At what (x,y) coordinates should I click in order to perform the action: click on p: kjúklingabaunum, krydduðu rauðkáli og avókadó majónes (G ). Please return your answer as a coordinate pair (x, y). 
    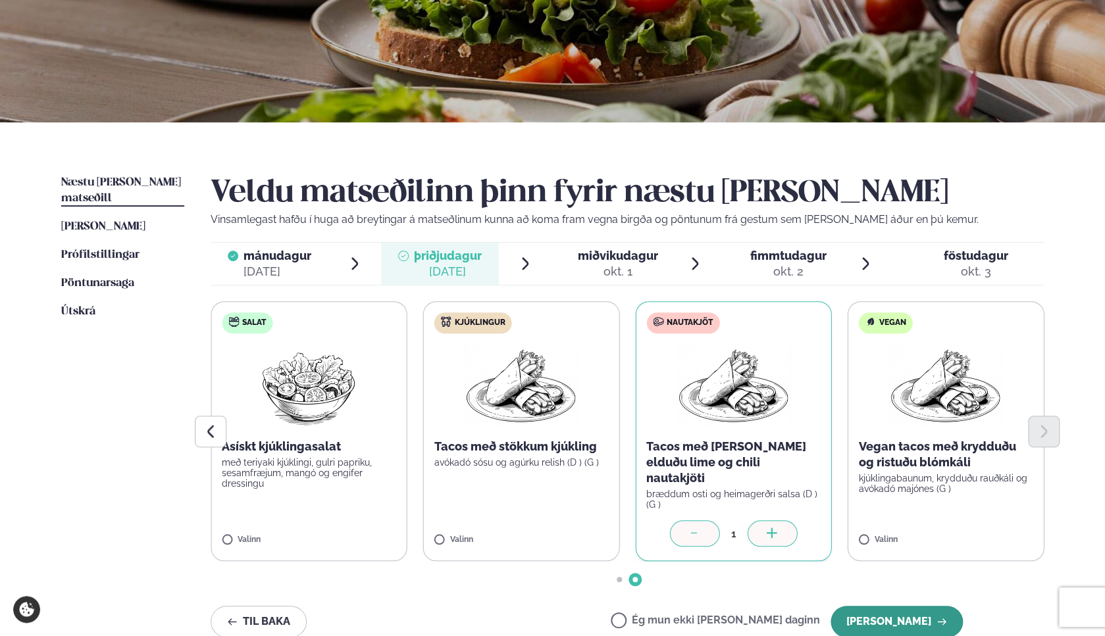
    Looking at the image, I should click on (946, 484).